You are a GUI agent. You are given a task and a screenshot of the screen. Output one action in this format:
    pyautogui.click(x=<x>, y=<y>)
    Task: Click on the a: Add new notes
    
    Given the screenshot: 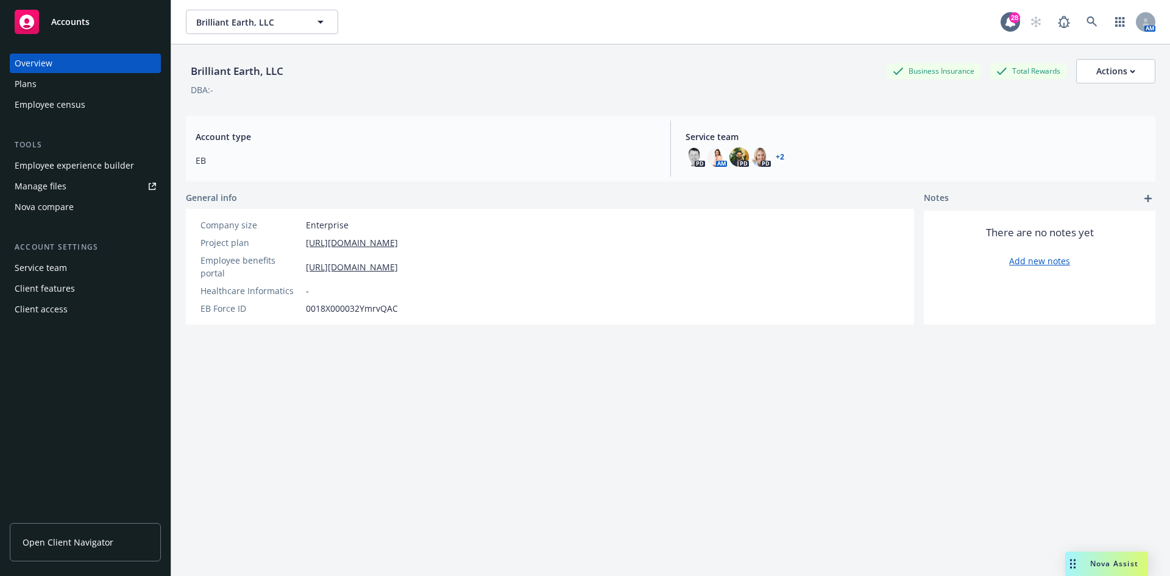 What is the action you would take?
    pyautogui.click(x=1039, y=261)
    